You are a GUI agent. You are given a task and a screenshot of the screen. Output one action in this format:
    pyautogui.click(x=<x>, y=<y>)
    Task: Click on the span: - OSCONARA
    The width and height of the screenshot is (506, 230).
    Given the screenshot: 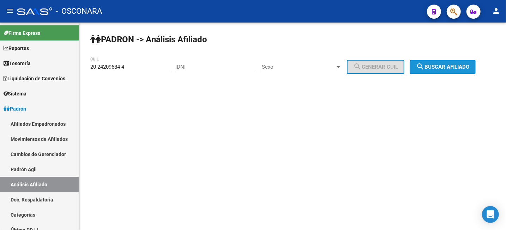 What is the action you would take?
    pyautogui.click(x=79, y=11)
    